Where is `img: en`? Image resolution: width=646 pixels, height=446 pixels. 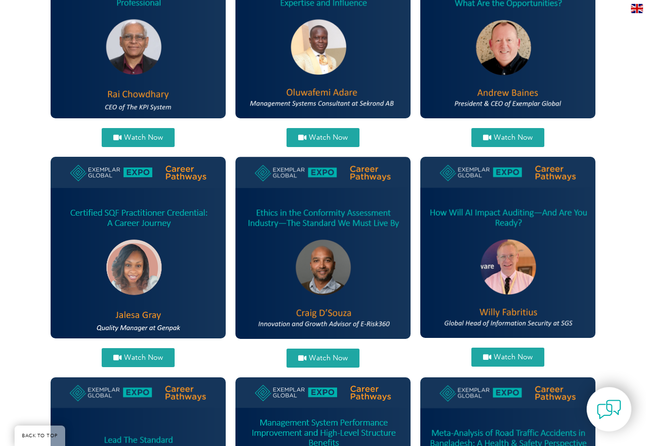
img: en is located at coordinates (637, 8).